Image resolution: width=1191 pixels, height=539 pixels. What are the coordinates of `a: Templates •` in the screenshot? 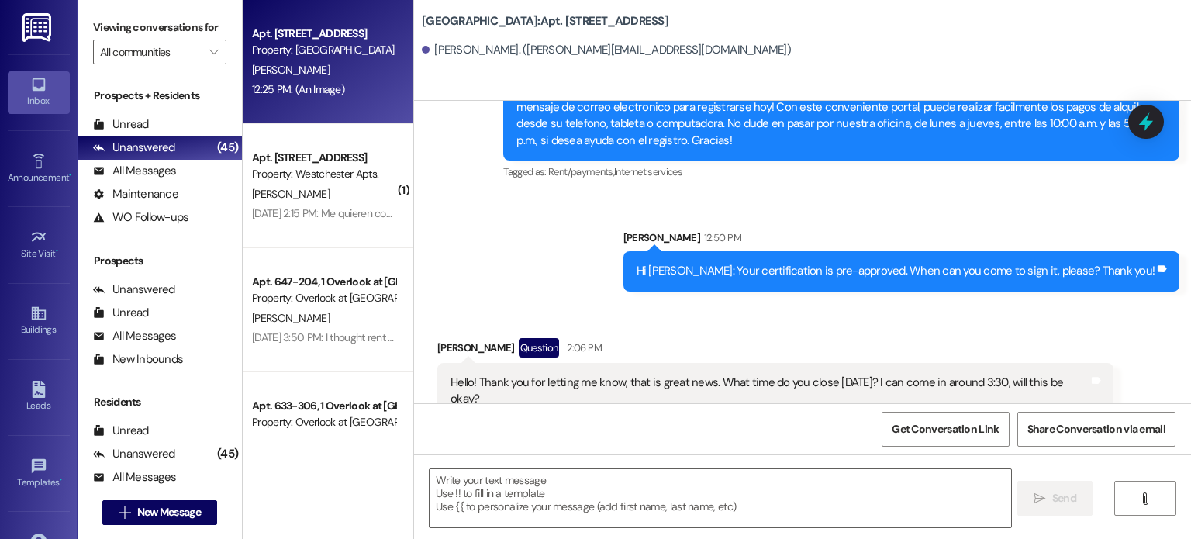 It's located at (39, 474).